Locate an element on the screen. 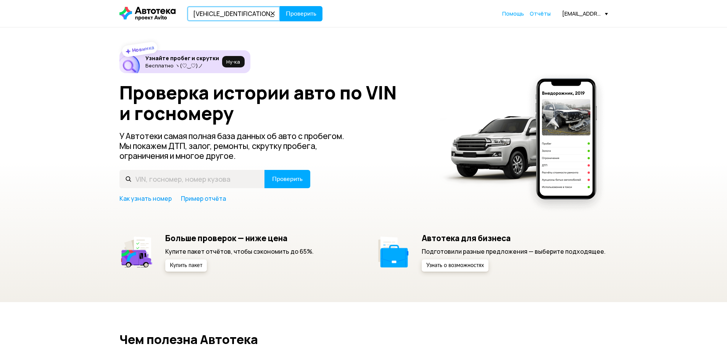 Image resolution: width=727 pixels, height=360 pixels. p: У Автотеки самая полная база данных об авто с пробегом. Мы покажем ДТП, залог, ремонты, скрутку п... is located at coordinates (238, 146).